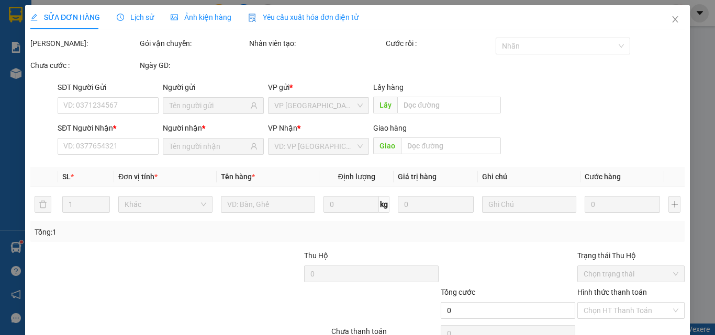 The height and width of the screenshot is (335, 715). What do you see at coordinates (208, 106) in the screenshot?
I see `input: Tên người gửi` at bounding box center [208, 106].